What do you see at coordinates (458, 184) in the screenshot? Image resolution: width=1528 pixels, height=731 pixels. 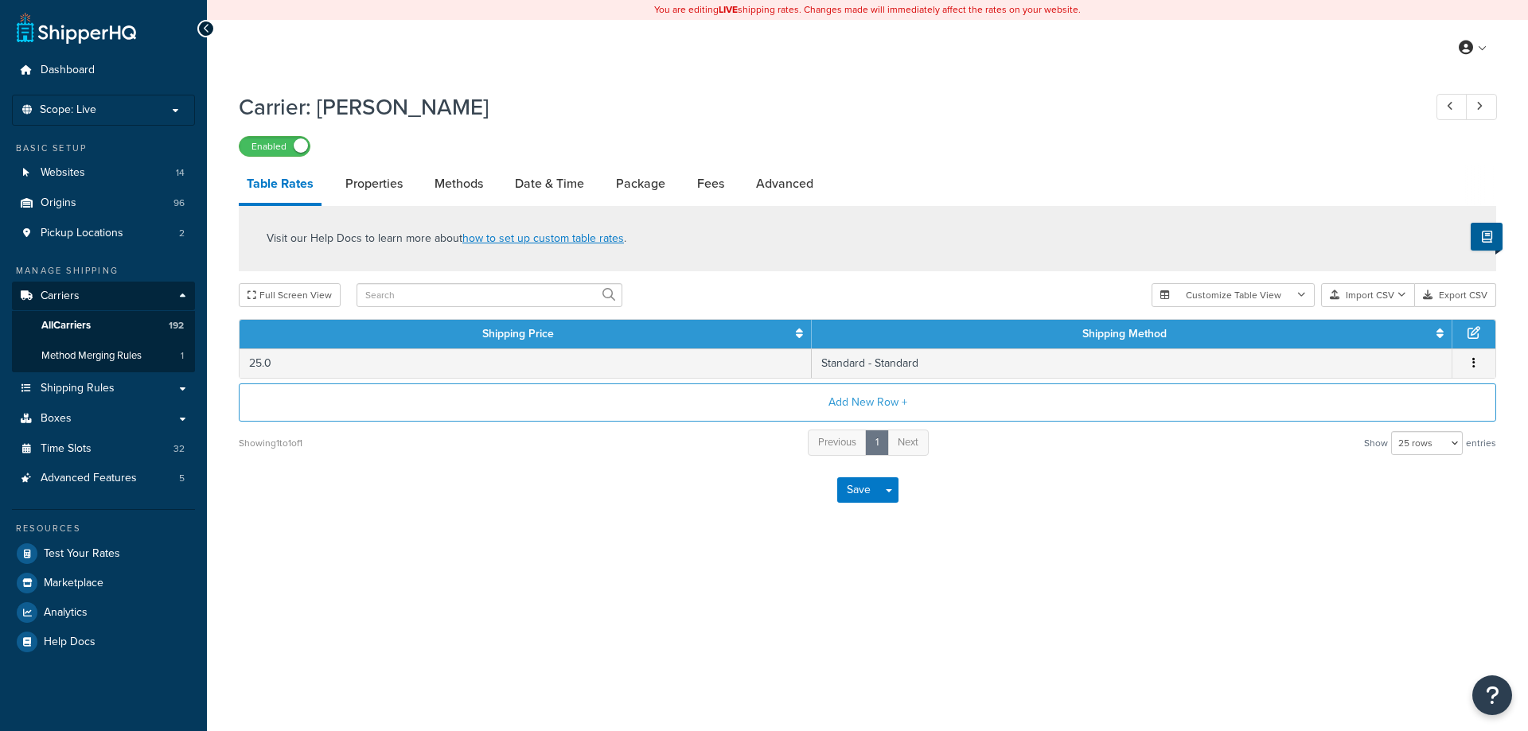 I see `a: Methods` at bounding box center [458, 184].